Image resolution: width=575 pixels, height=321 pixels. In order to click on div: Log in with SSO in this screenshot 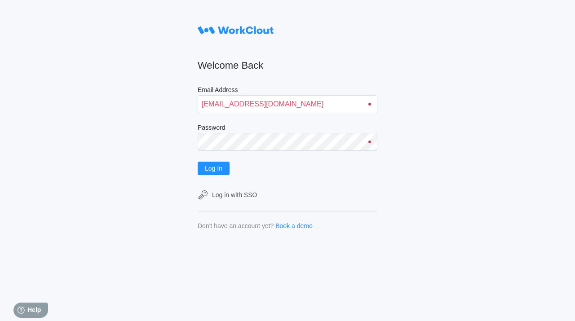, I will do `click(235, 195)`.